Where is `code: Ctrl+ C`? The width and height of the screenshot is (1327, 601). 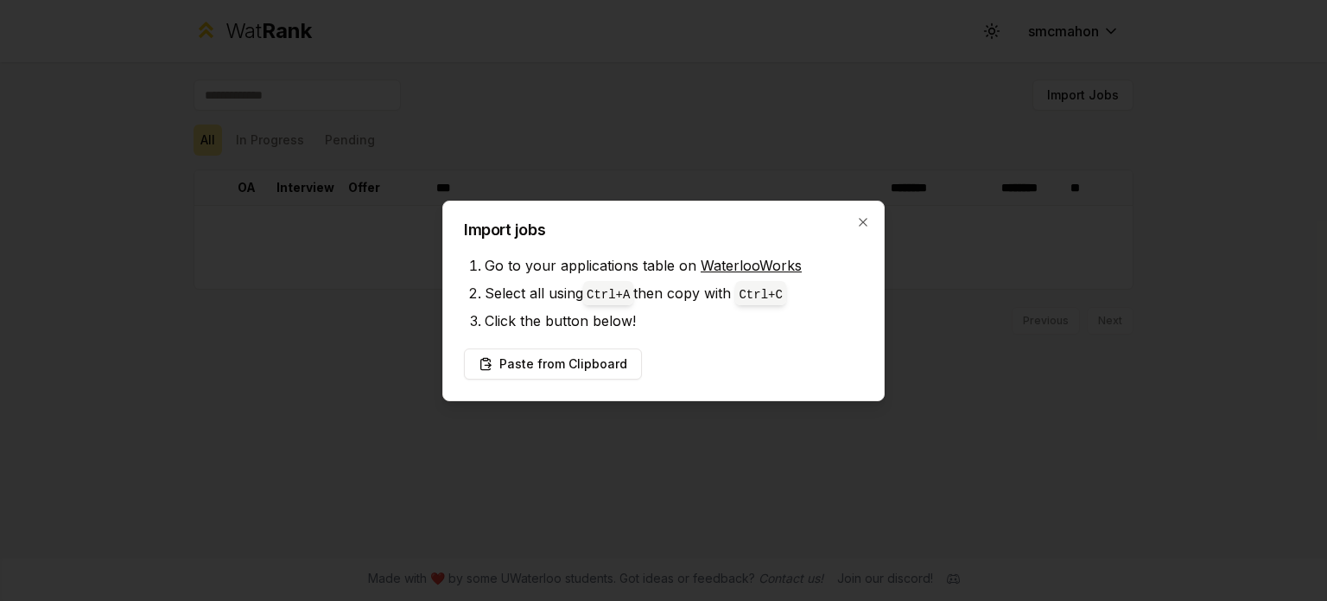
code: Ctrl+ C is located at coordinates (760, 295).